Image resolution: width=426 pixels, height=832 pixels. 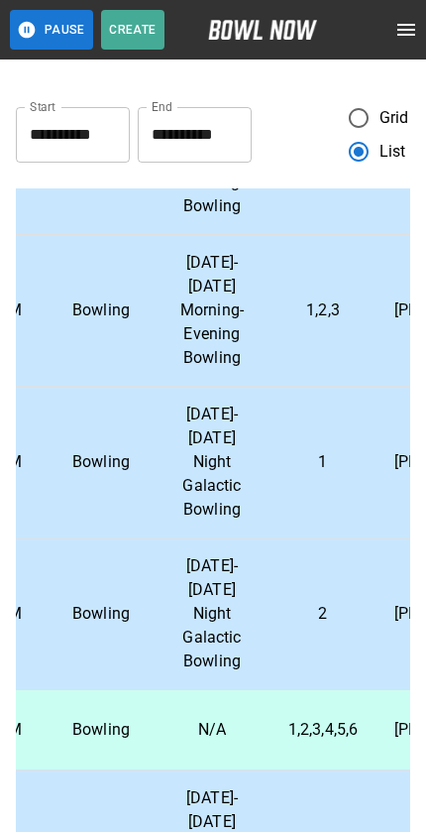 I want to click on p: 1, so click(x=323, y=462).